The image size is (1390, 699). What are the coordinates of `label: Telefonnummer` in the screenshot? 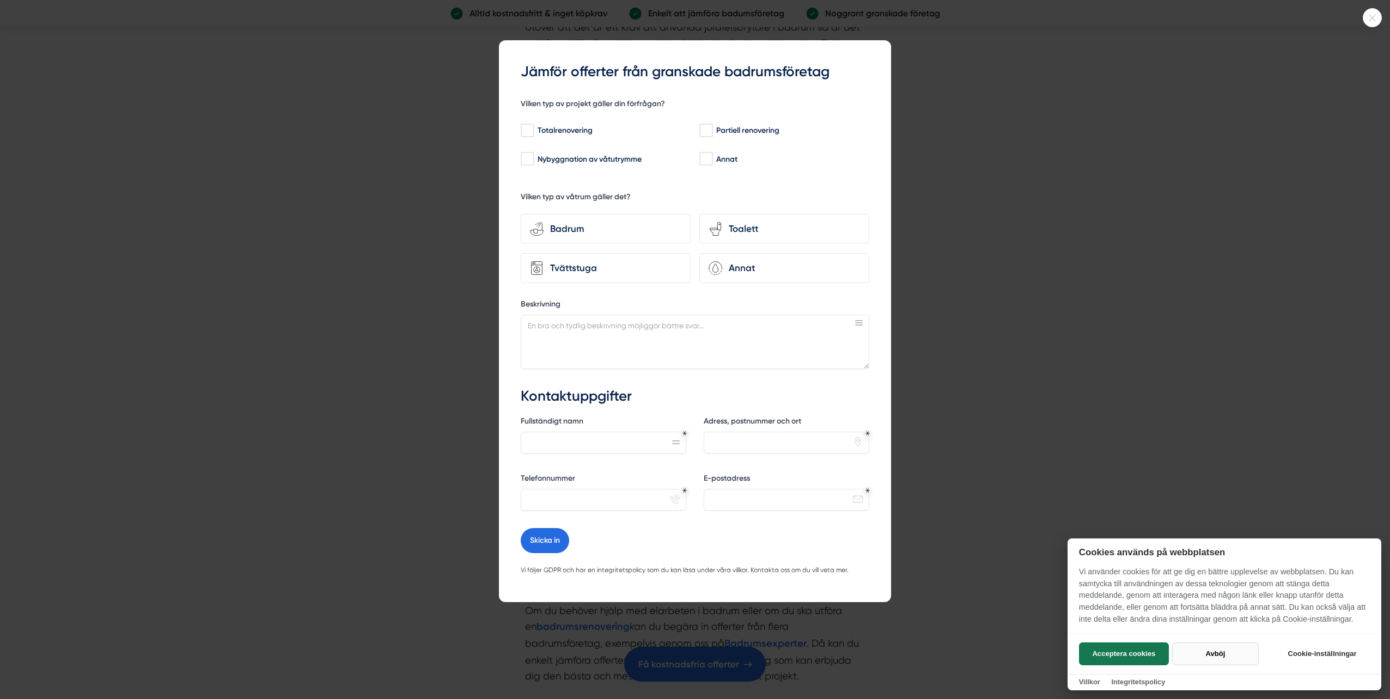 It's located at (604, 480).